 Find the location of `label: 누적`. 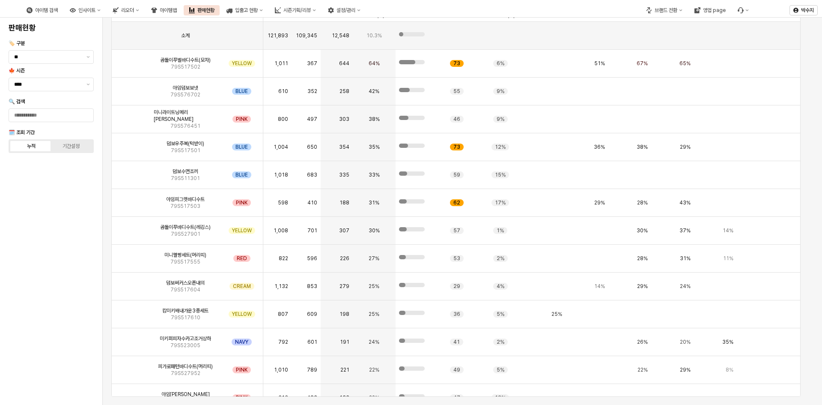

label: 누적 is located at coordinates (31, 146).